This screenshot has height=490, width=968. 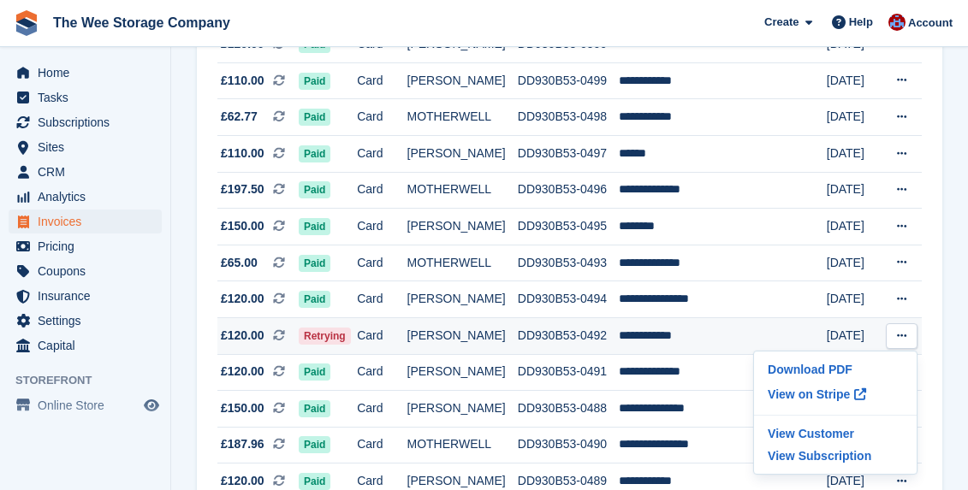 I want to click on p: Download PDF, so click(x=835, y=370).